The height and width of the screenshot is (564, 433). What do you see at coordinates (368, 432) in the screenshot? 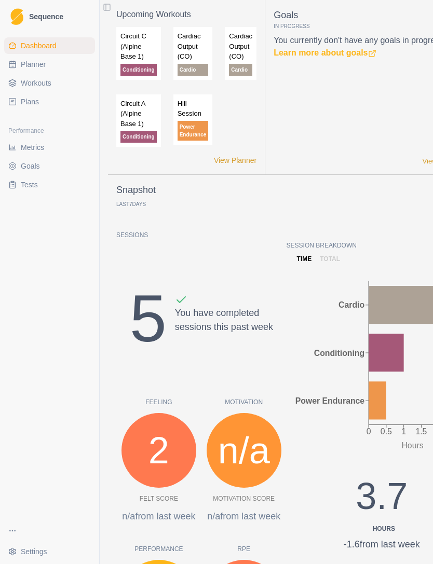
I see `tspan: 0` at bounding box center [368, 432].